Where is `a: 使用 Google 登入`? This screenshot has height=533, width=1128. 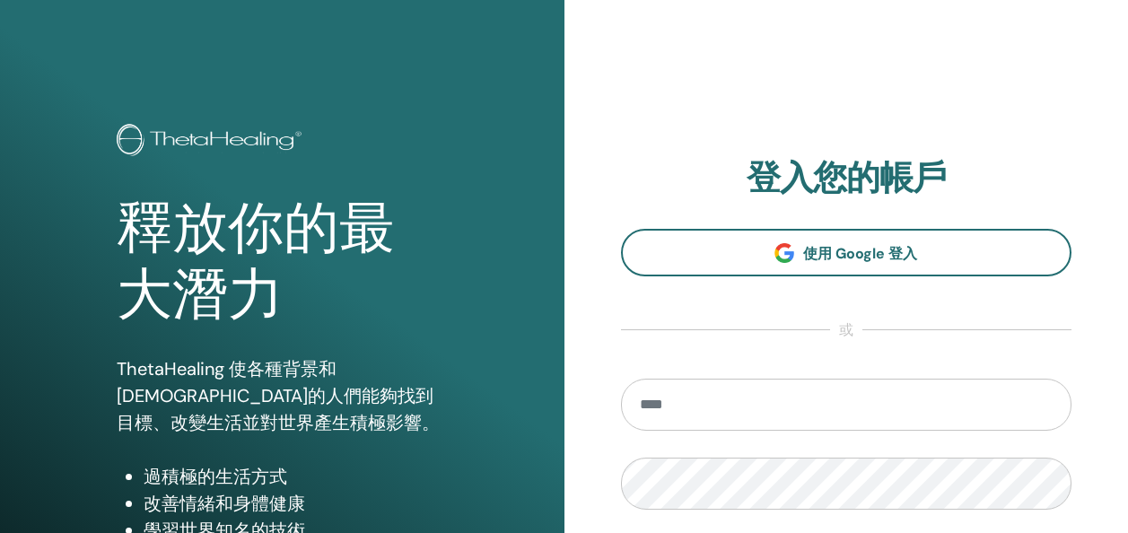 a: 使用 Google 登入 is located at coordinates (846, 252).